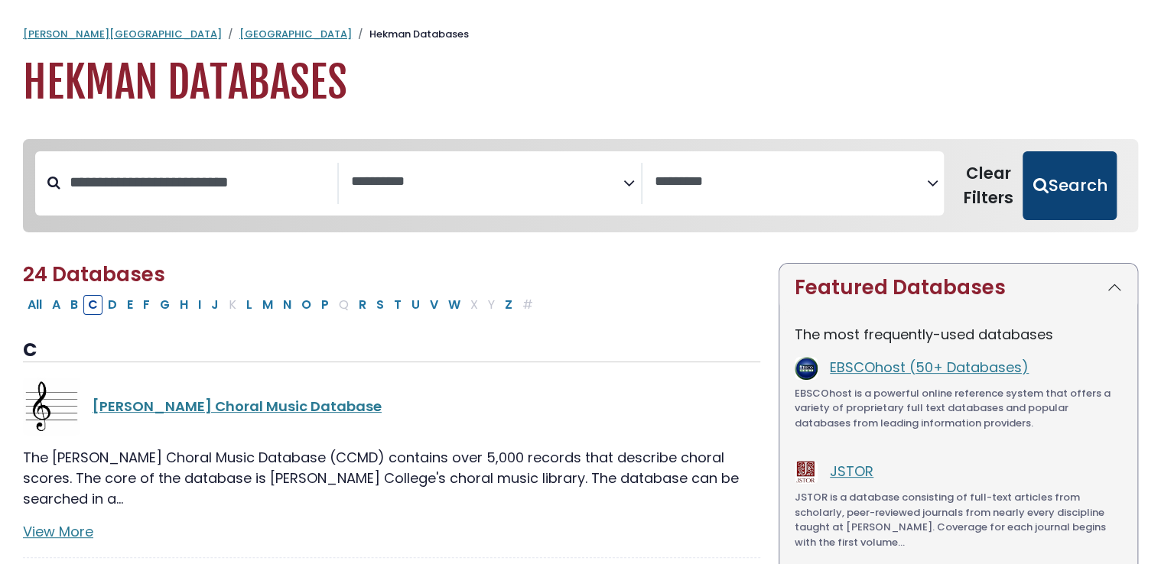 This screenshot has width=1161, height=564. I want to click on h3: C, so click(392, 351).